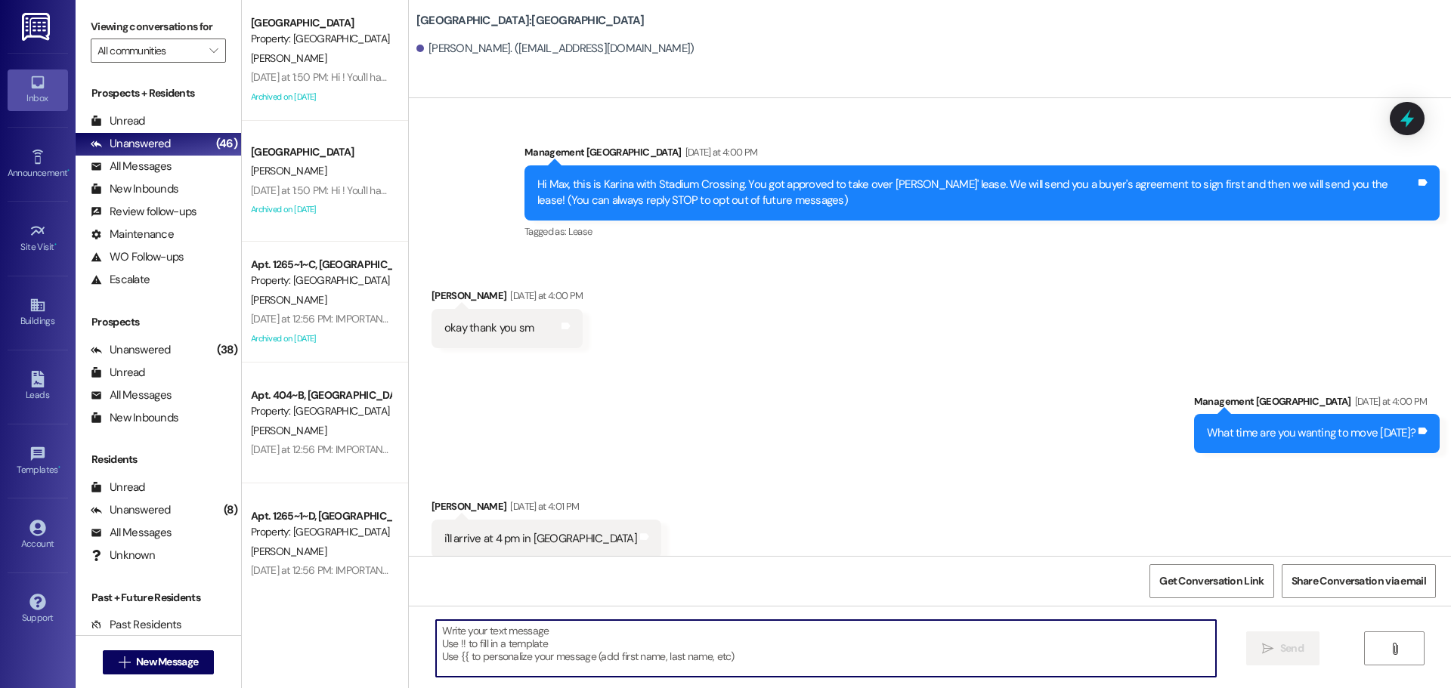 The image size is (1451, 688). What do you see at coordinates (158, 322) in the screenshot?
I see `div: Prospects` at bounding box center [158, 322].